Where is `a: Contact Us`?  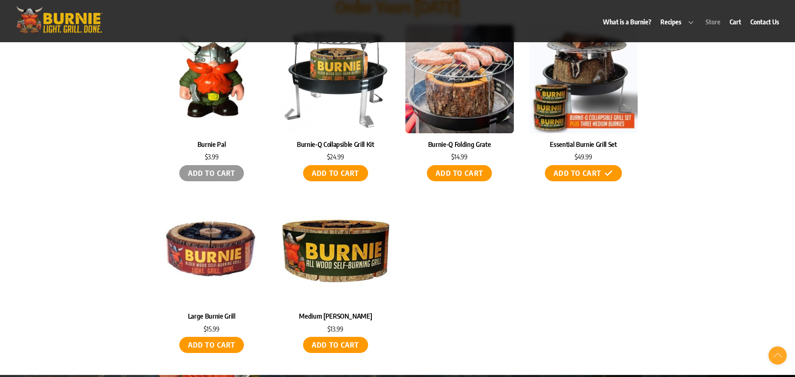
a: Contact Us is located at coordinates (765, 22).